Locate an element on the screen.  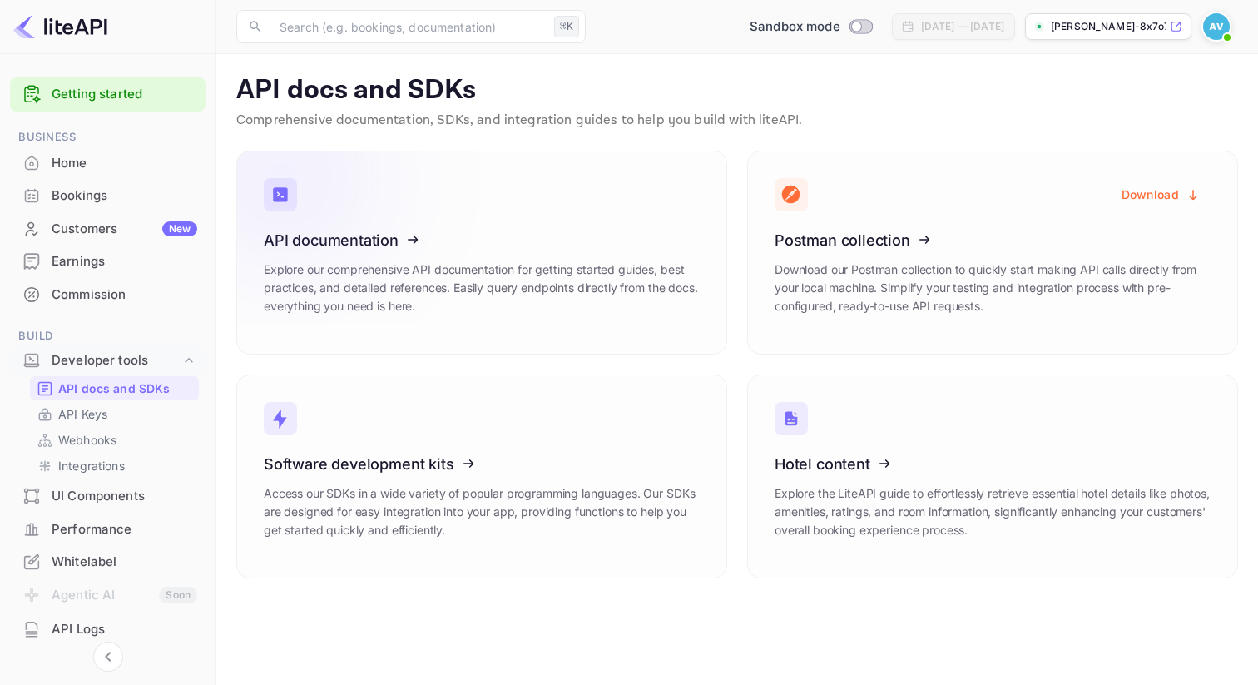
a: Whitelabel is located at coordinates (107, 561).